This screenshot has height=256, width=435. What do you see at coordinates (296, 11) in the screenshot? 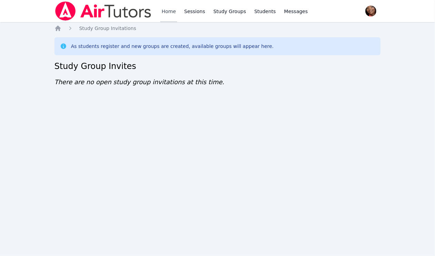
I see `span: Messages` at bounding box center [296, 11].